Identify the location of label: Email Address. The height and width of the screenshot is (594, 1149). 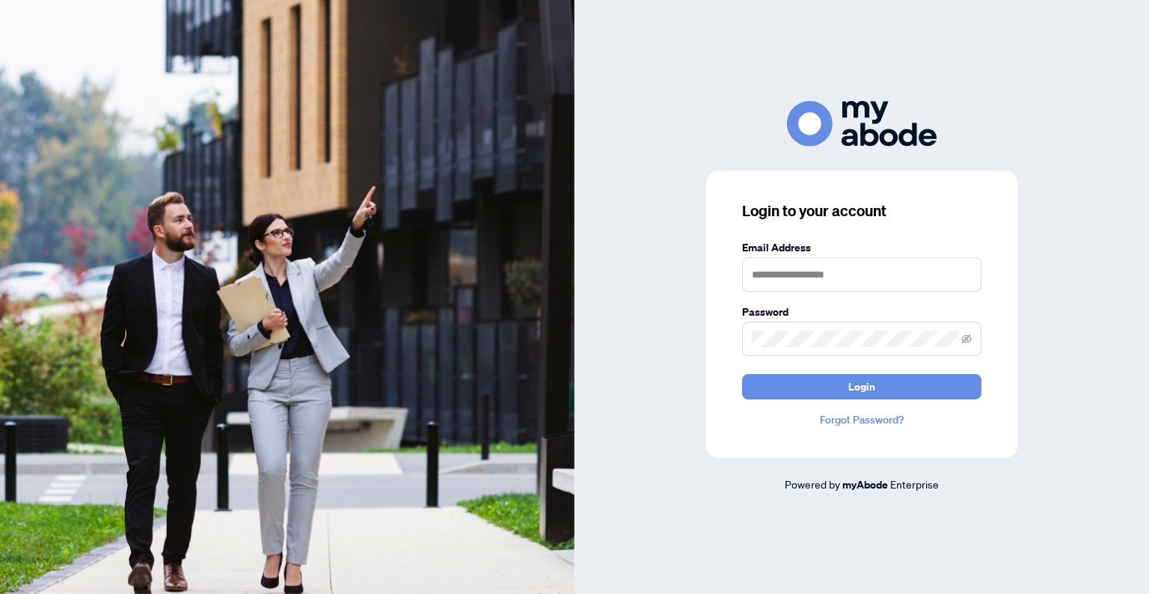
(862, 248).